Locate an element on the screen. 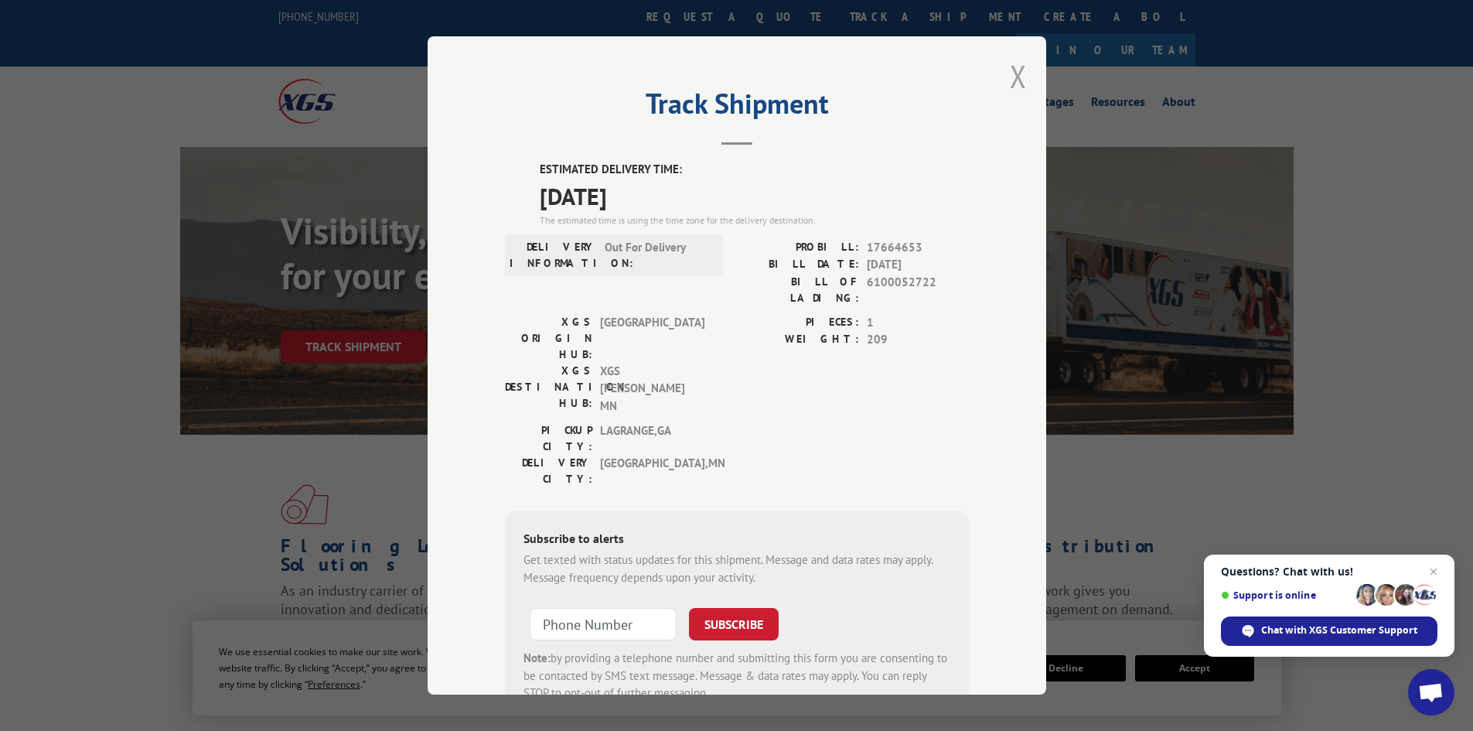  div: Get texted with status updates for this shipment. Message and data rates may apply. Message frequ... is located at coordinates (737, 568).